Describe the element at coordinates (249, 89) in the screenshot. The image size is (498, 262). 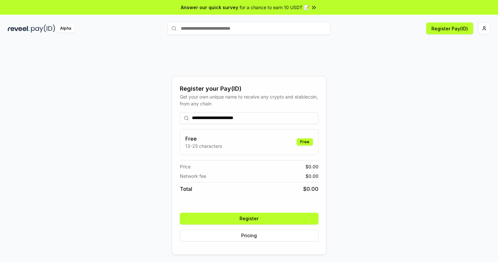
I see `div: Register your Pay(ID)` at that location.